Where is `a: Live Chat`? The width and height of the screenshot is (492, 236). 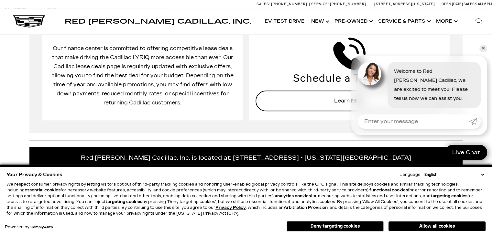 a: Live Chat is located at coordinates (466, 152).